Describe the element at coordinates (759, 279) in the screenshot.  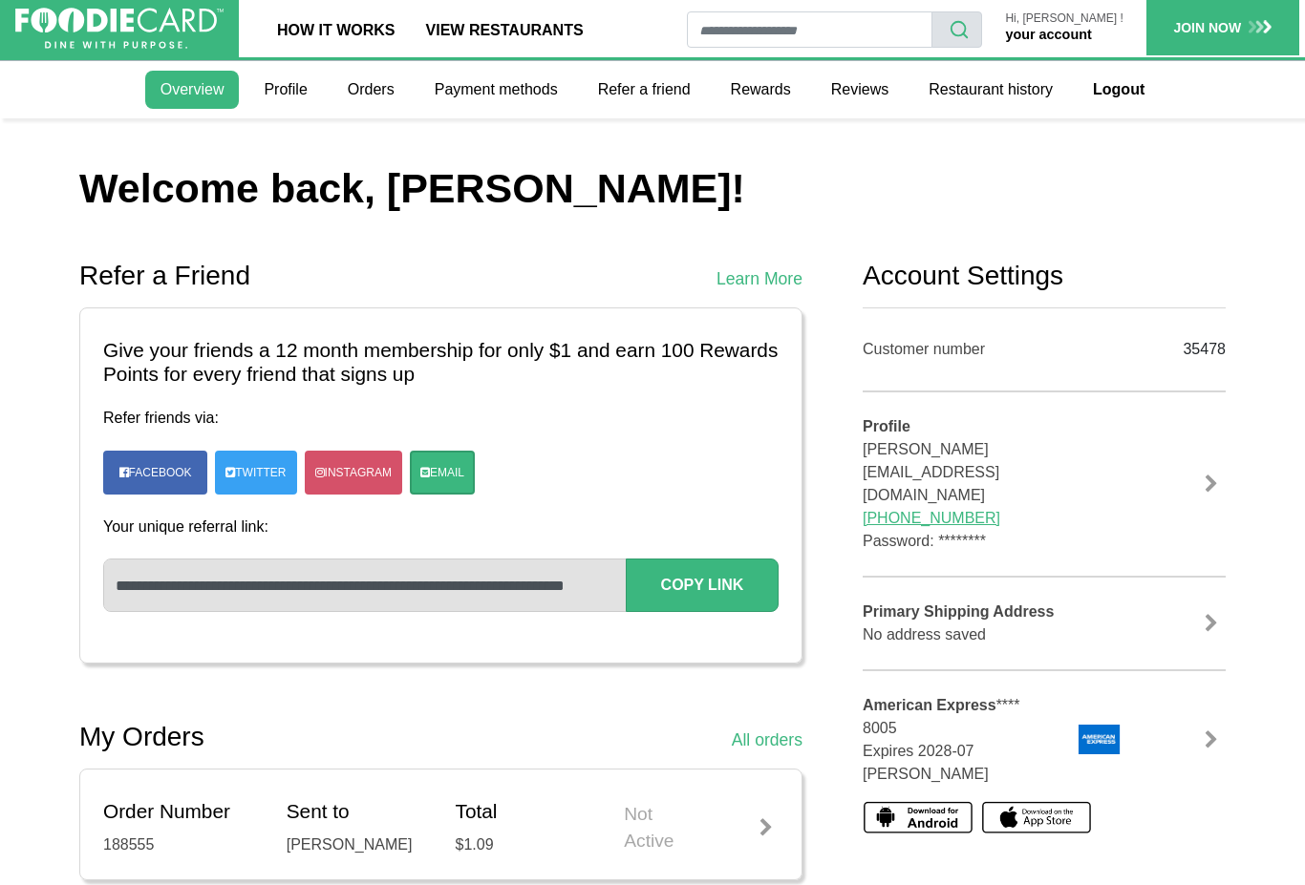
I see `a: Learn More` at that location.